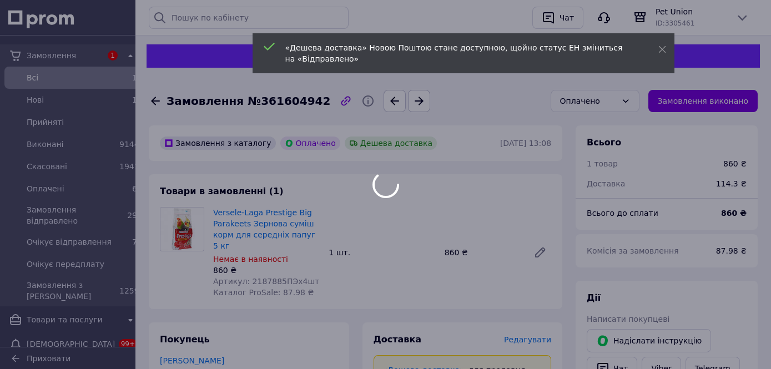 This screenshot has width=771, height=369. Describe the element at coordinates (250, 259) in the screenshot. I see `span: Немає в наявності` at that location.